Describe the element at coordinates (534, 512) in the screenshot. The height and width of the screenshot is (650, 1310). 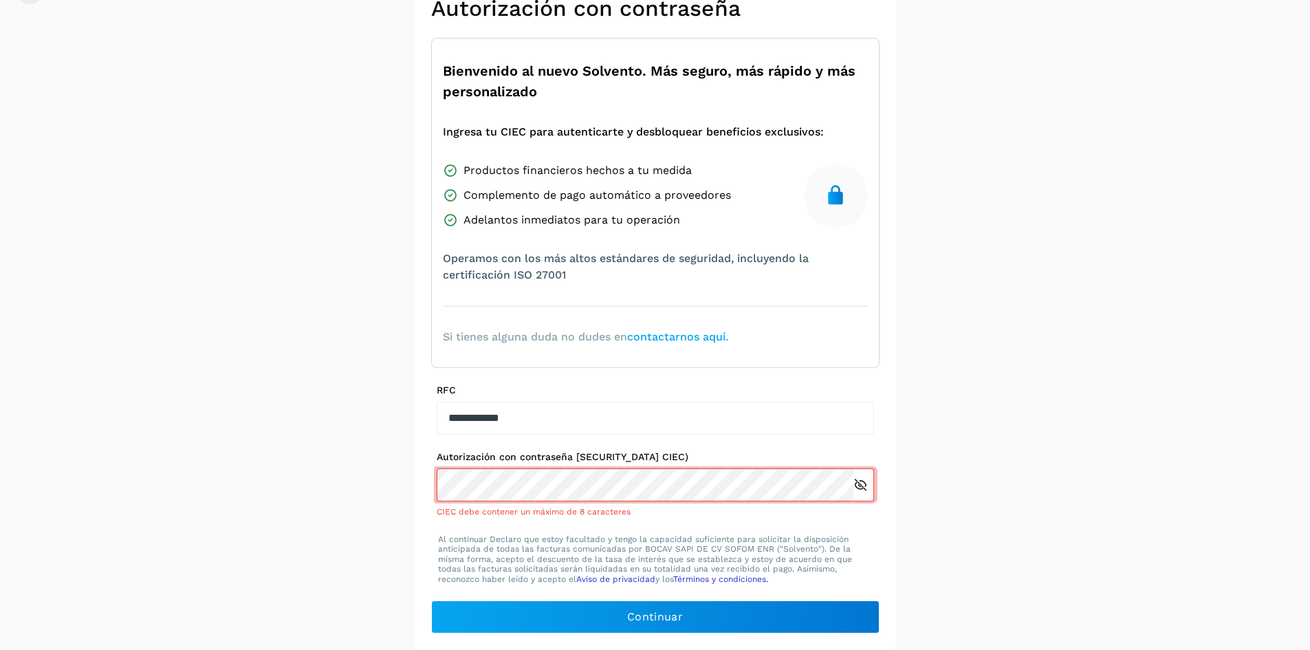
I see `span: CIEC debe contener un máximo de 8 caracteres` at that location.